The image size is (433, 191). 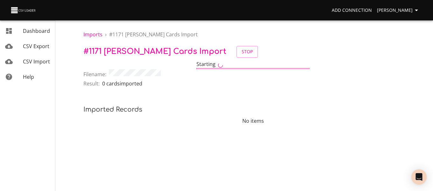 I want to click on span: Stop, so click(x=247, y=52).